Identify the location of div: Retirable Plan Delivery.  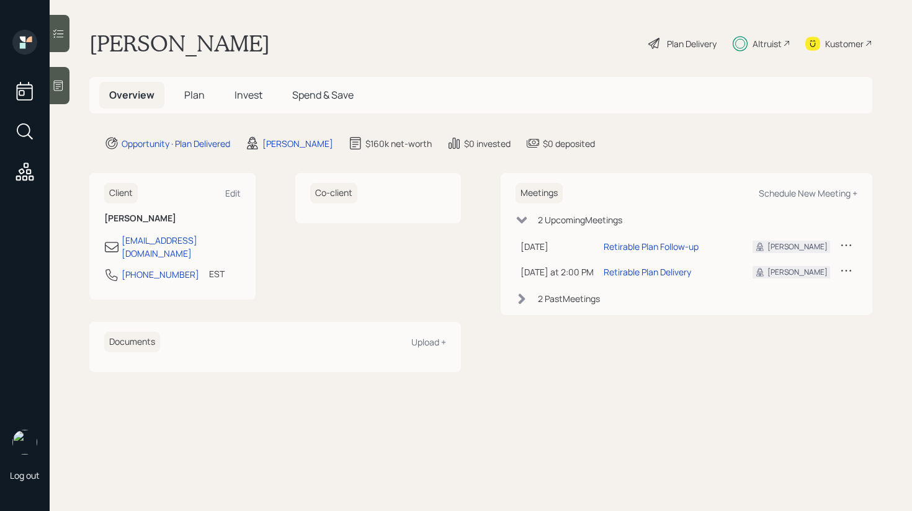
(647, 272).